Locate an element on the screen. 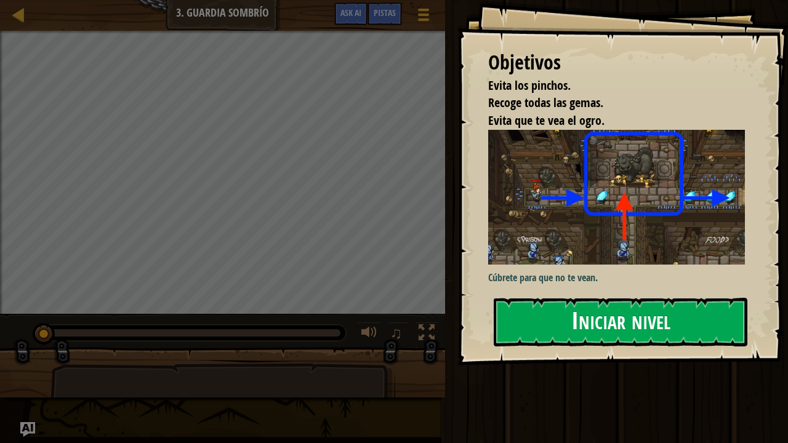  button: Ajustar el volúmen is located at coordinates (369, 334).